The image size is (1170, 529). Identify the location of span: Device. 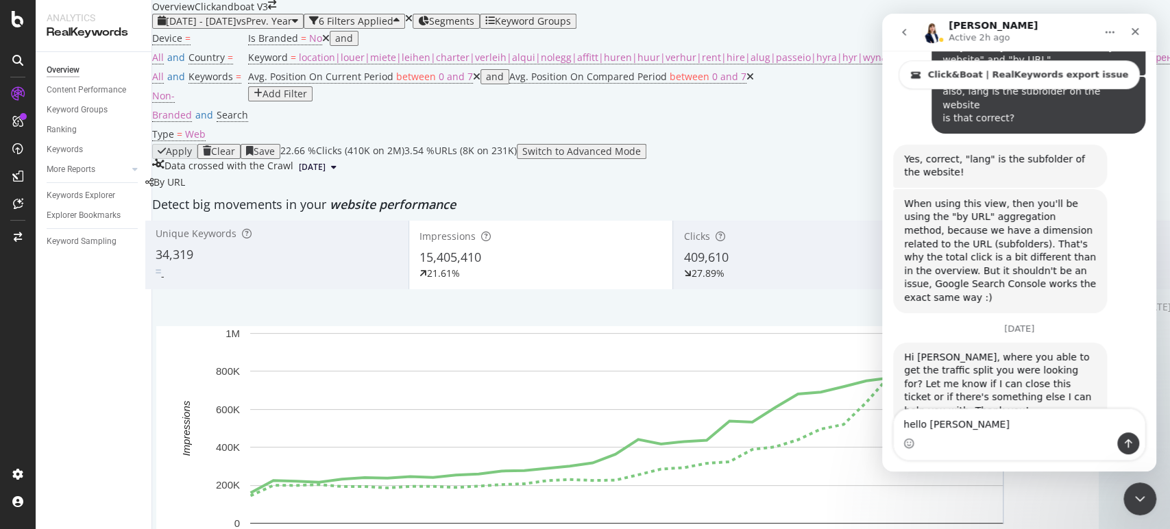
(167, 38).